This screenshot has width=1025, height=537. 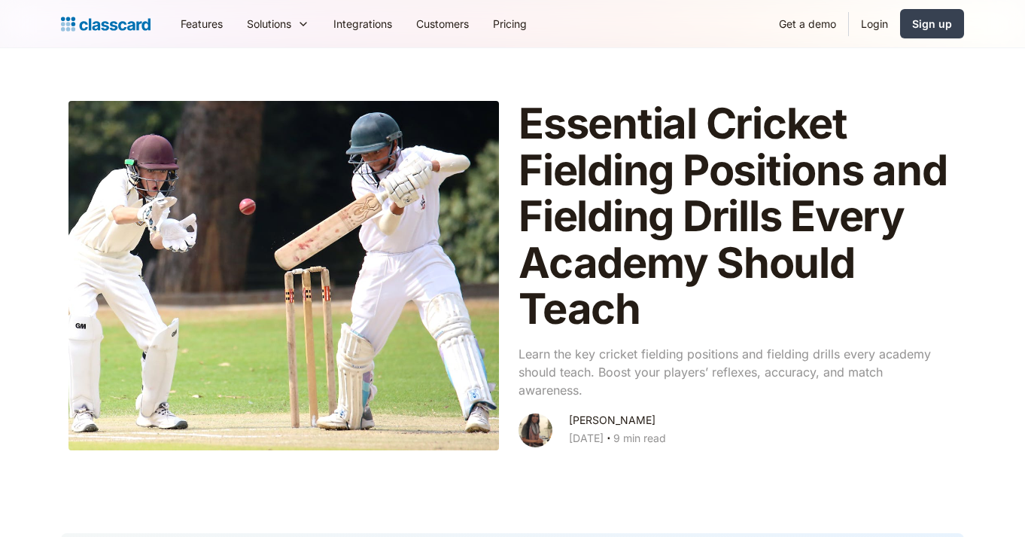 What do you see at coordinates (875, 23) in the screenshot?
I see `a: Login` at bounding box center [875, 23].